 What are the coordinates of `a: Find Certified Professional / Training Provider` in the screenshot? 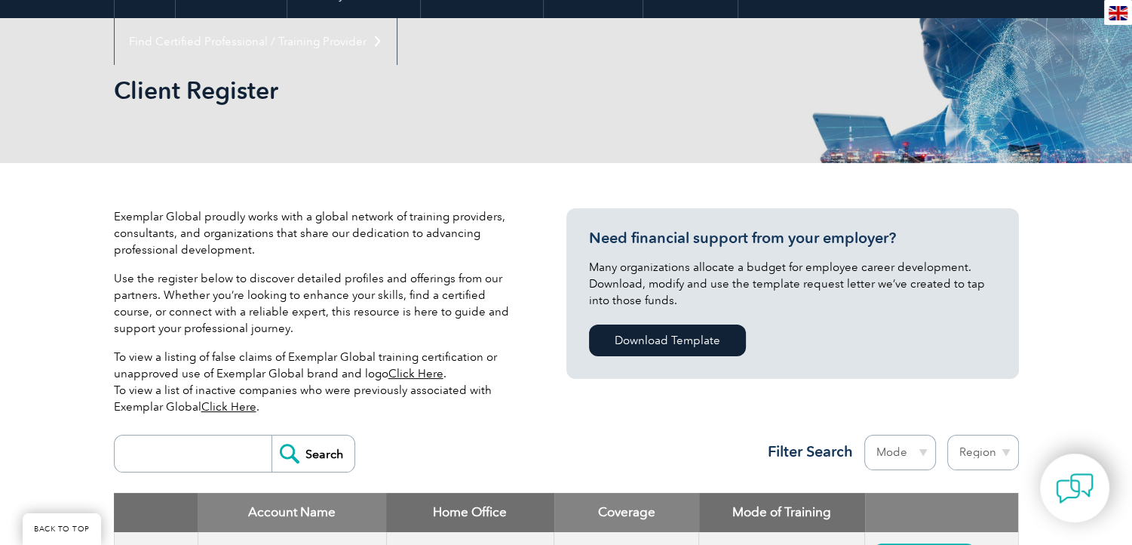 It's located at (256, 41).